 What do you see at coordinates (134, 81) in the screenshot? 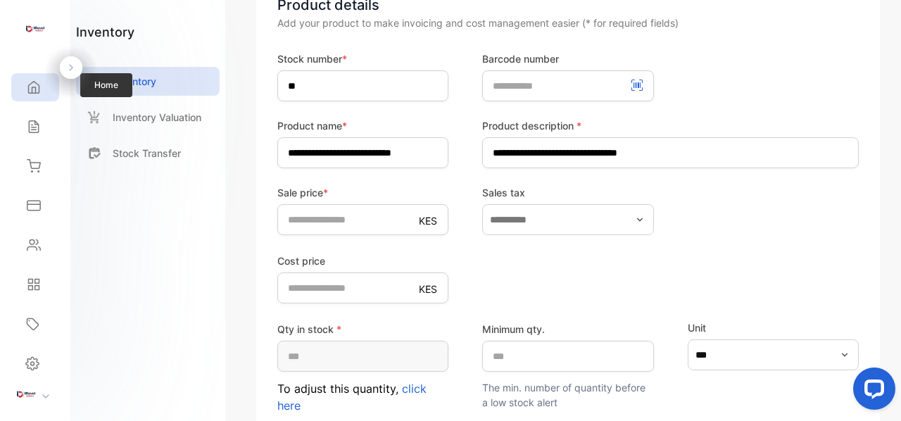
I see `p: Inventory` at bounding box center [134, 81].